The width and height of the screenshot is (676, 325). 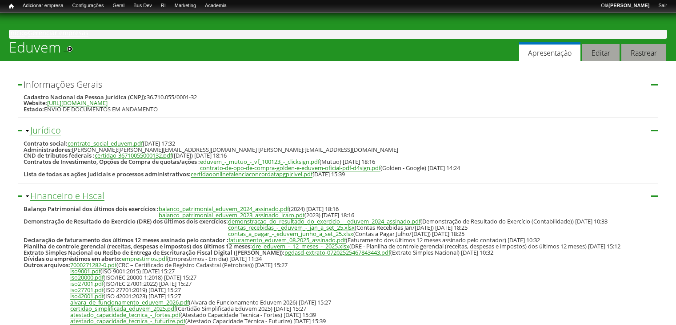 I want to click on span: Início, so click(x=11, y=6).